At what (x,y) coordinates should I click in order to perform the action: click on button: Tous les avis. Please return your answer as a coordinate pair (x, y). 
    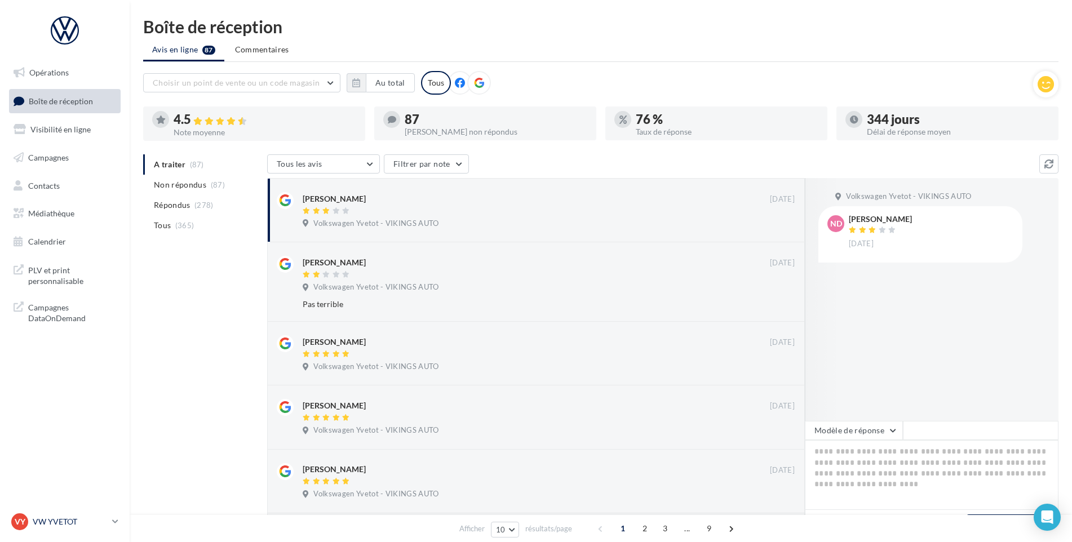
    Looking at the image, I should click on (323, 164).